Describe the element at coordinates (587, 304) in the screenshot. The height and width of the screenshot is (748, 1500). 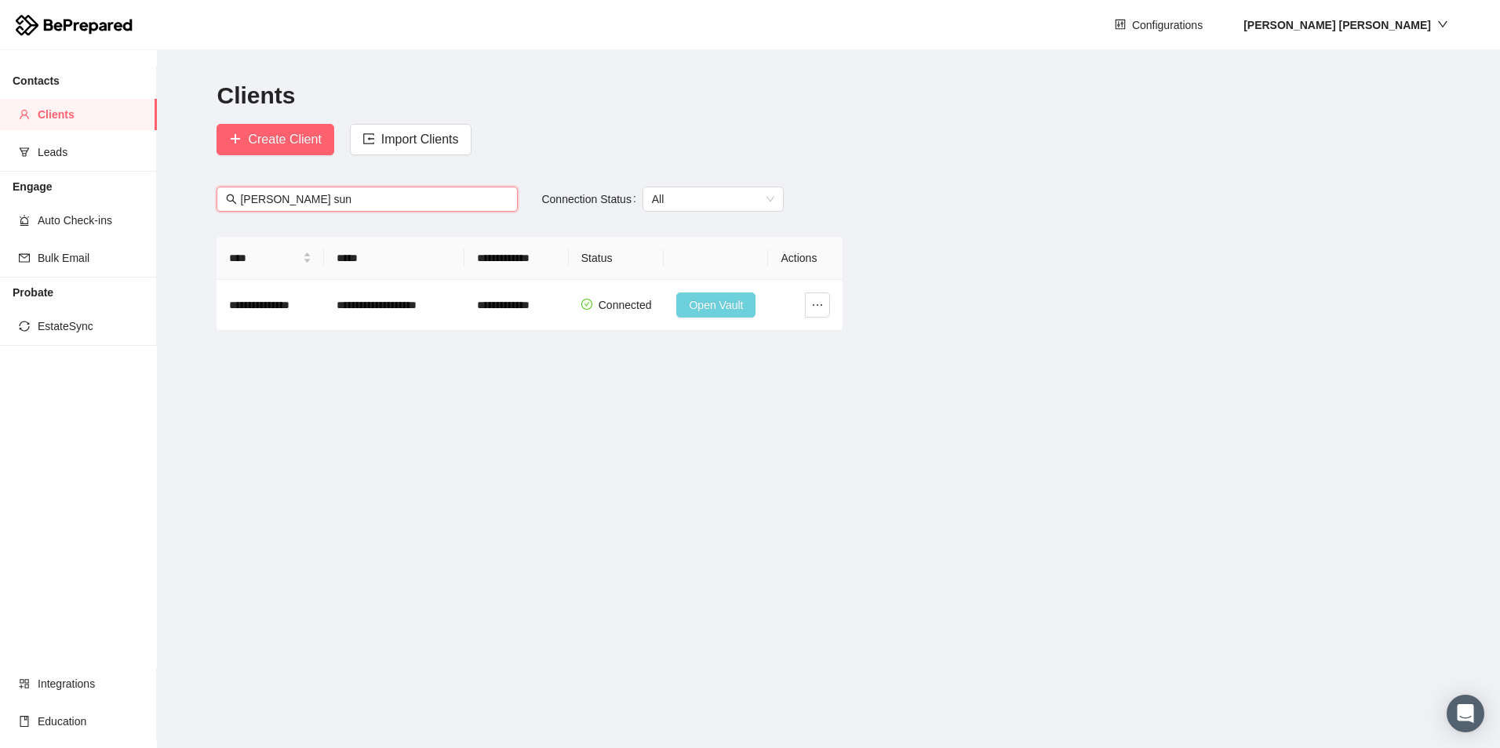
I see `span: check-circle` at that location.